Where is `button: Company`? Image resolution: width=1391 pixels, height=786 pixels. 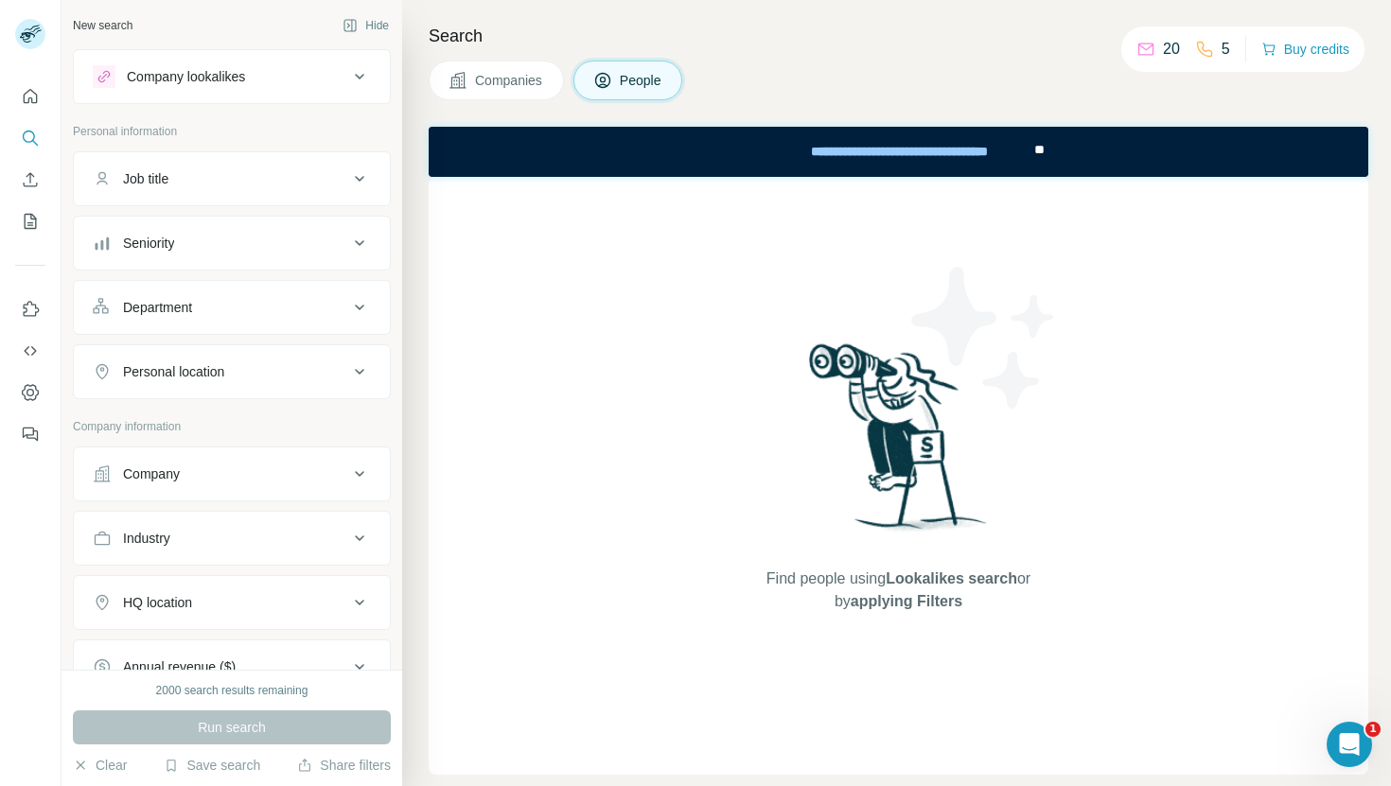
button: Company is located at coordinates (232, 474).